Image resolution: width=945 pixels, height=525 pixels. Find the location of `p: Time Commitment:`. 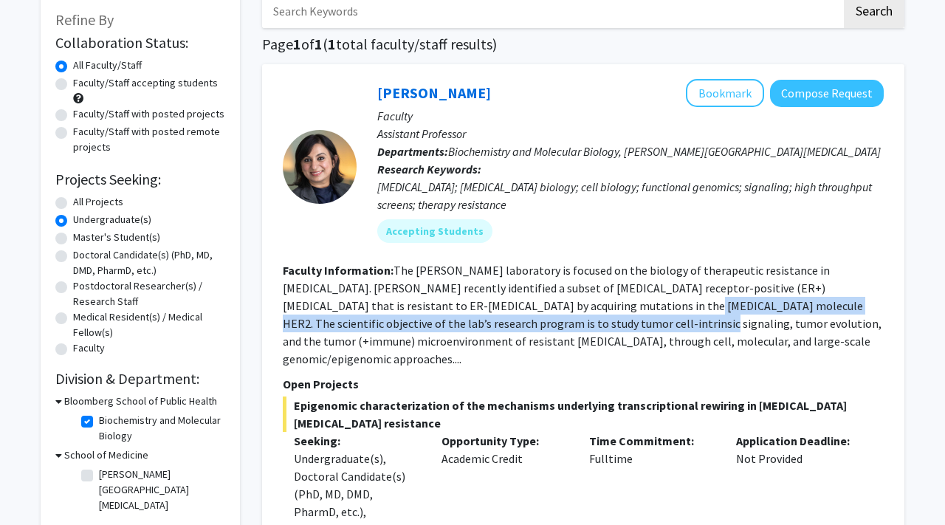

p: Time Commitment: is located at coordinates (652, 441).